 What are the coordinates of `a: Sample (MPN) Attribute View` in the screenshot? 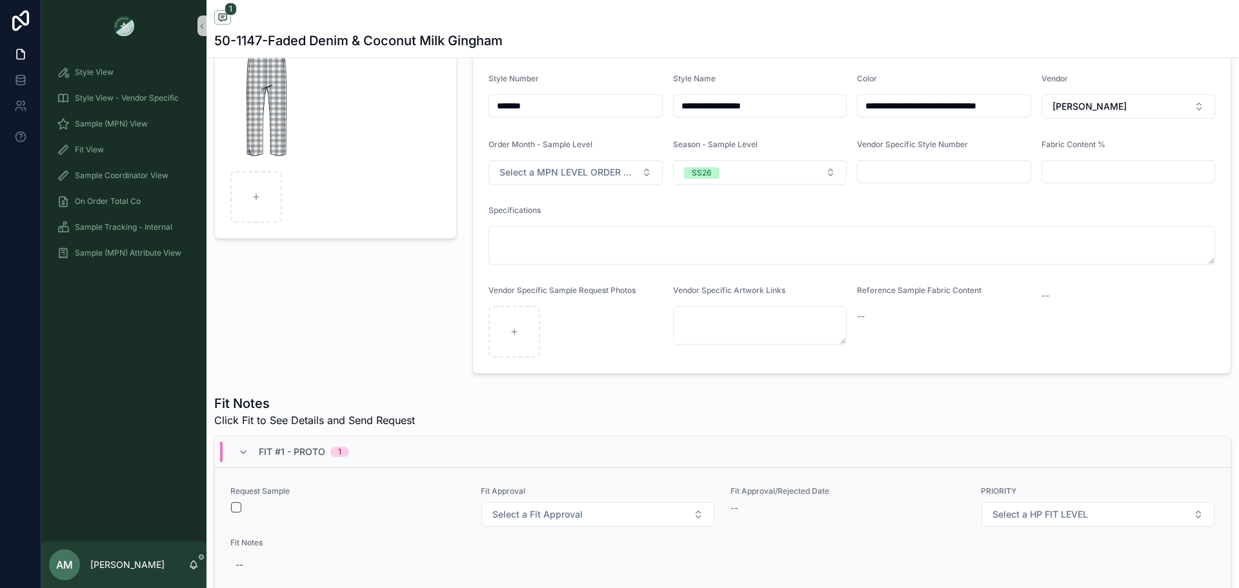 It's located at (124, 253).